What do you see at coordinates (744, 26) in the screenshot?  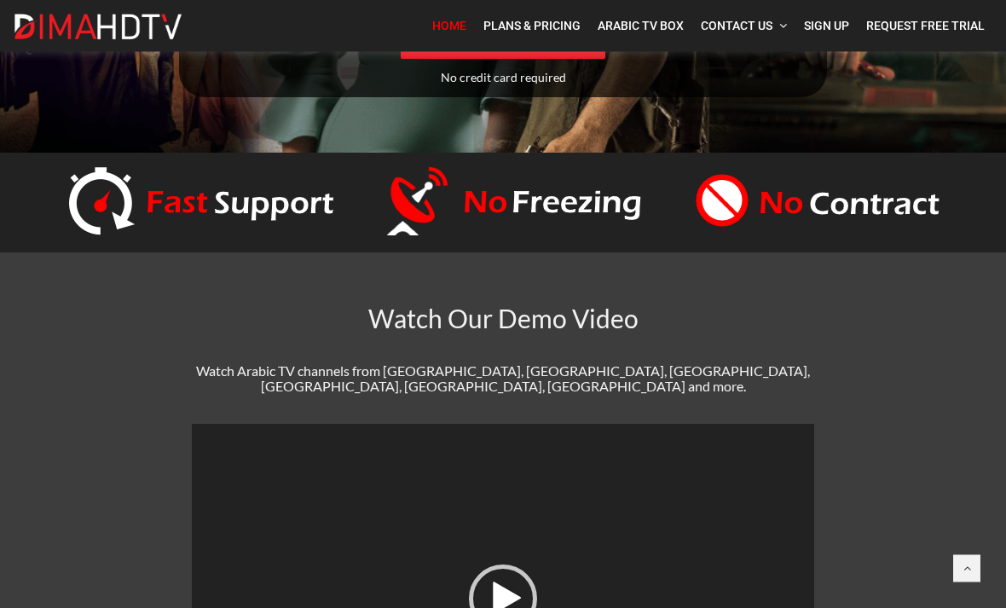 I see `a: Contact Us` at bounding box center [744, 26].